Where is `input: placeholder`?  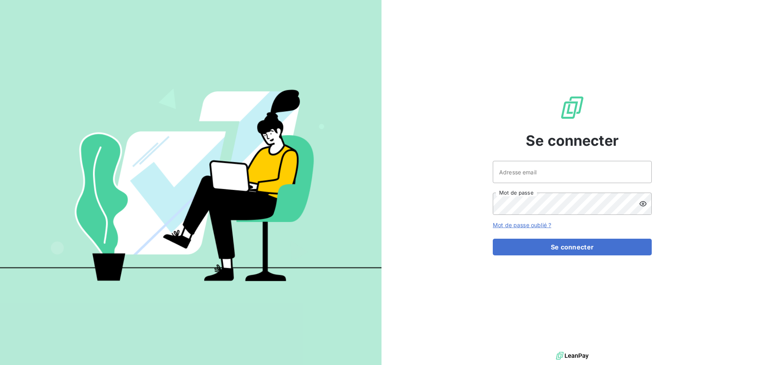
input: placeholder is located at coordinates (572, 172).